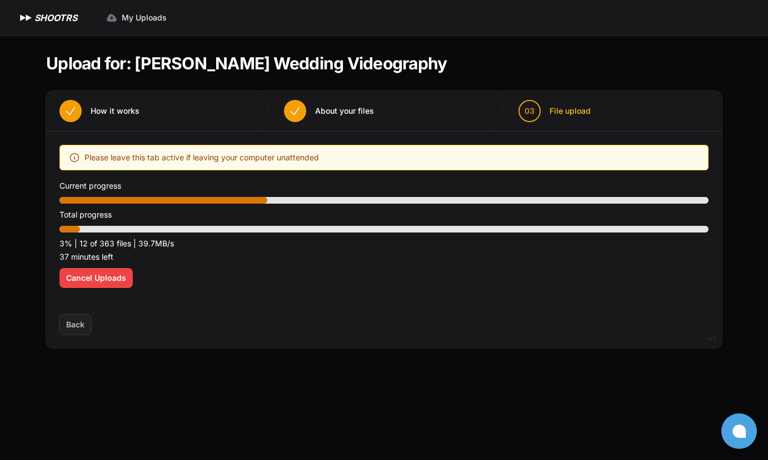 The width and height of the screenshot is (768, 460). What do you see at coordinates (570, 111) in the screenshot?
I see `span: File upload` at bounding box center [570, 111].